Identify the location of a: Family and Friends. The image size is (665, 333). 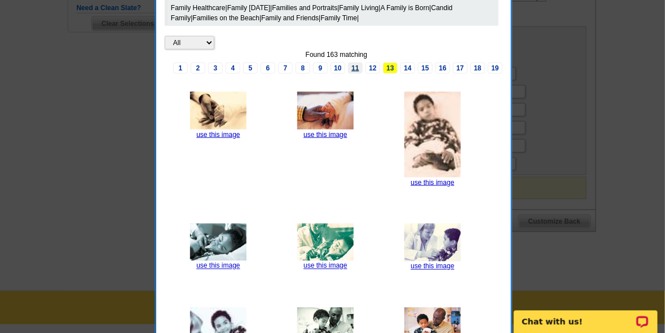
(290, 18).